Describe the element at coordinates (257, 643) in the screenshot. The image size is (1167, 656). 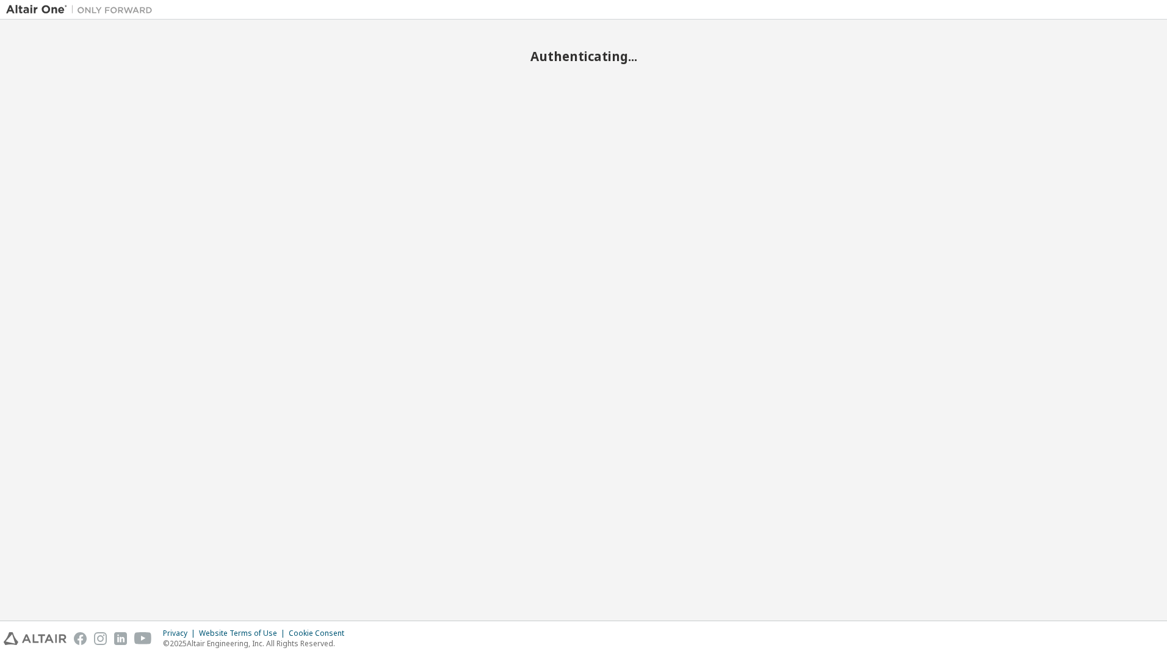
I see `p: © 2025 Altair Engineering, Inc. All Rights Reserved.` at that location.